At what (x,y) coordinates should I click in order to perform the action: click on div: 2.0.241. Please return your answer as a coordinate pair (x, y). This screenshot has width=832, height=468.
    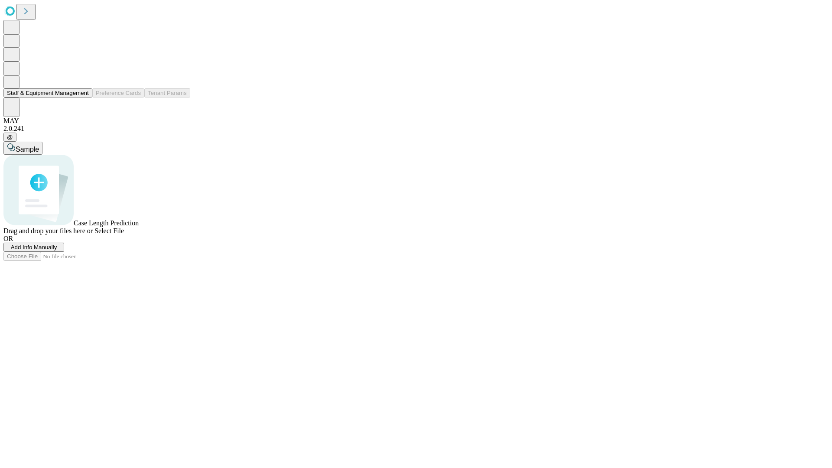
    Looking at the image, I should click on (416, 129).